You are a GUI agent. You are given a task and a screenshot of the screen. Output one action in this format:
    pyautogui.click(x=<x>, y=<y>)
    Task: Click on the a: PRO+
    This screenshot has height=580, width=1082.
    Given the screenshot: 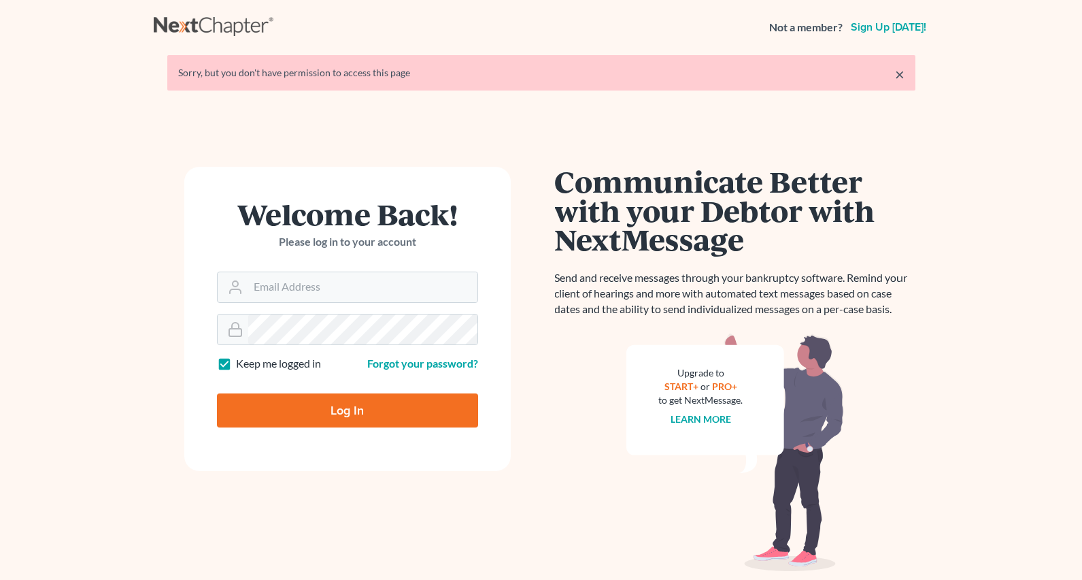 What is the action you would take?
    pyautogui.click(x=724, y=386)
    